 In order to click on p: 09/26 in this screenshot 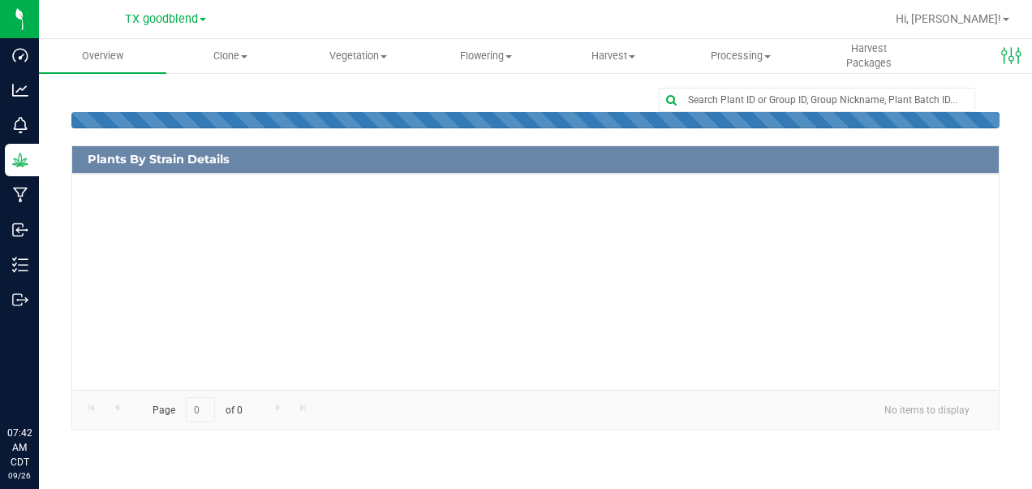, I will do `click(19, 475)`.